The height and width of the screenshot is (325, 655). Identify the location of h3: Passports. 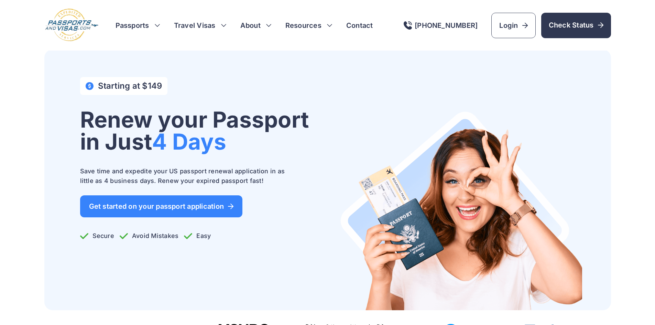
(138, 25).